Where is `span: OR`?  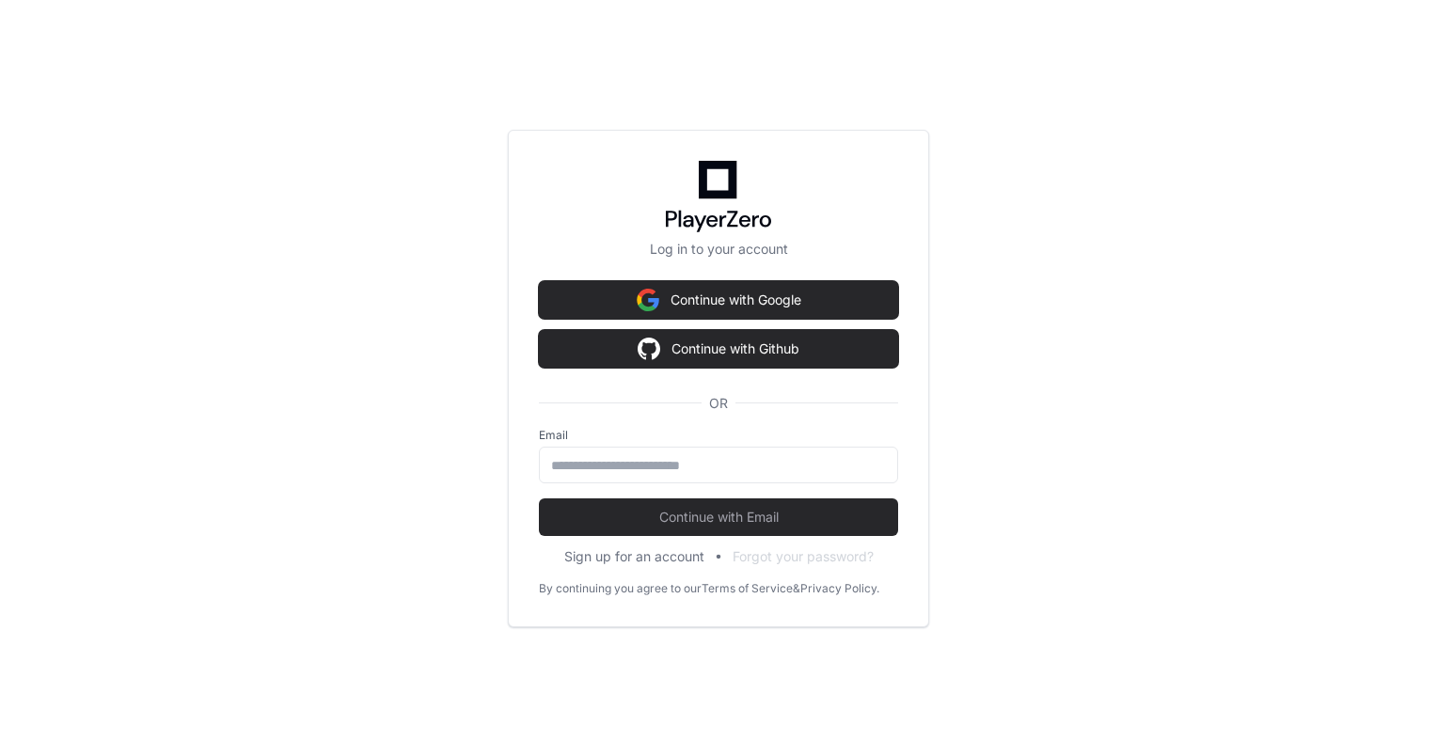 span: OR is located at coordinates (719, 404).